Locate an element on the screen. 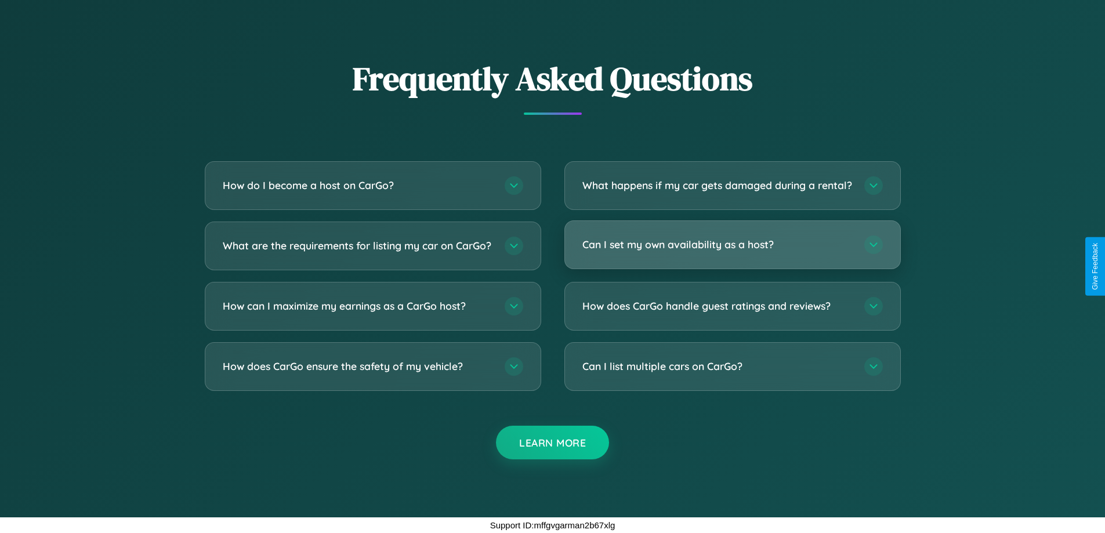 This screenshot has height=533, width=1105. h3: What are the requirements for listing my car on CarGo? is located at coordinates (358, 245).